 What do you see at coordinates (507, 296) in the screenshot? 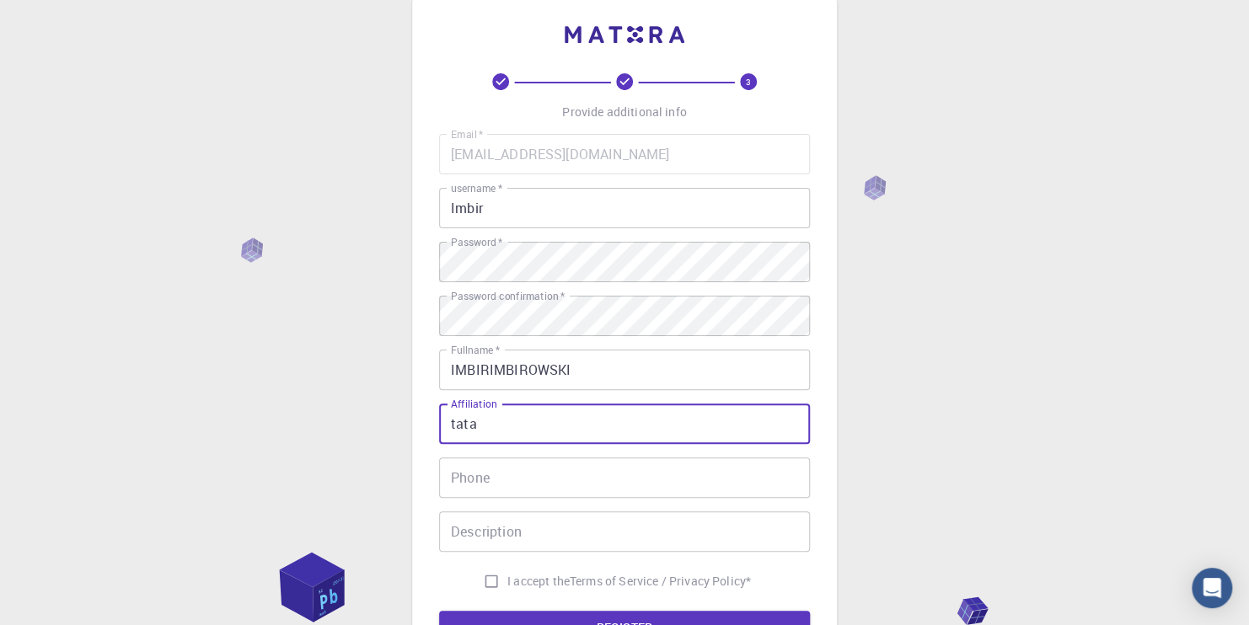
I see `label: Password confirmation` at bounding box center [507, 296].